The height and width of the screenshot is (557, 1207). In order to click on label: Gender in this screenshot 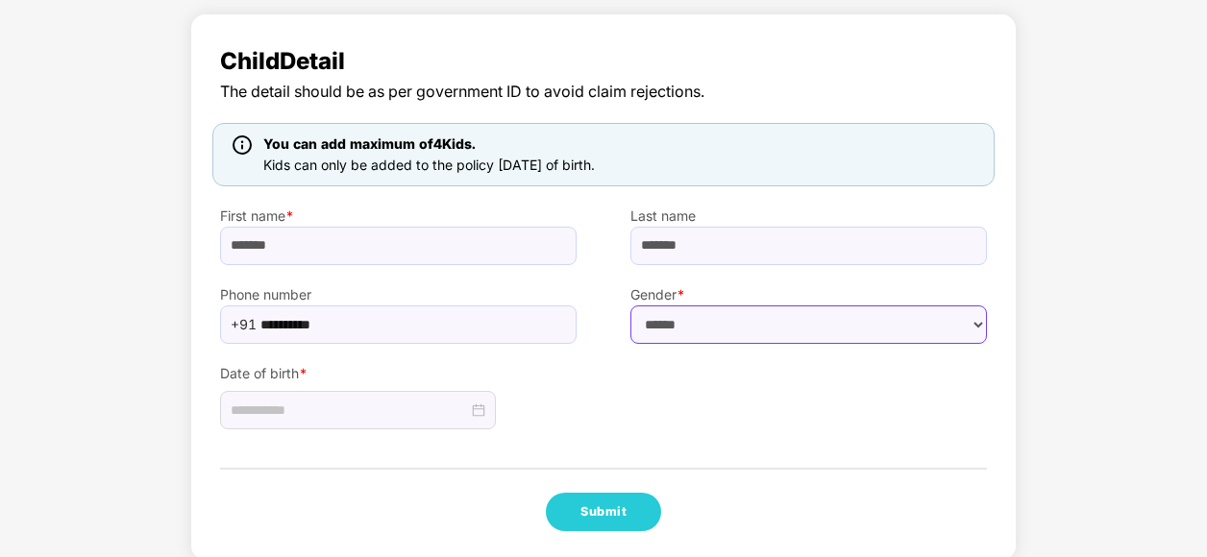, I will do `click(808, 295)`.